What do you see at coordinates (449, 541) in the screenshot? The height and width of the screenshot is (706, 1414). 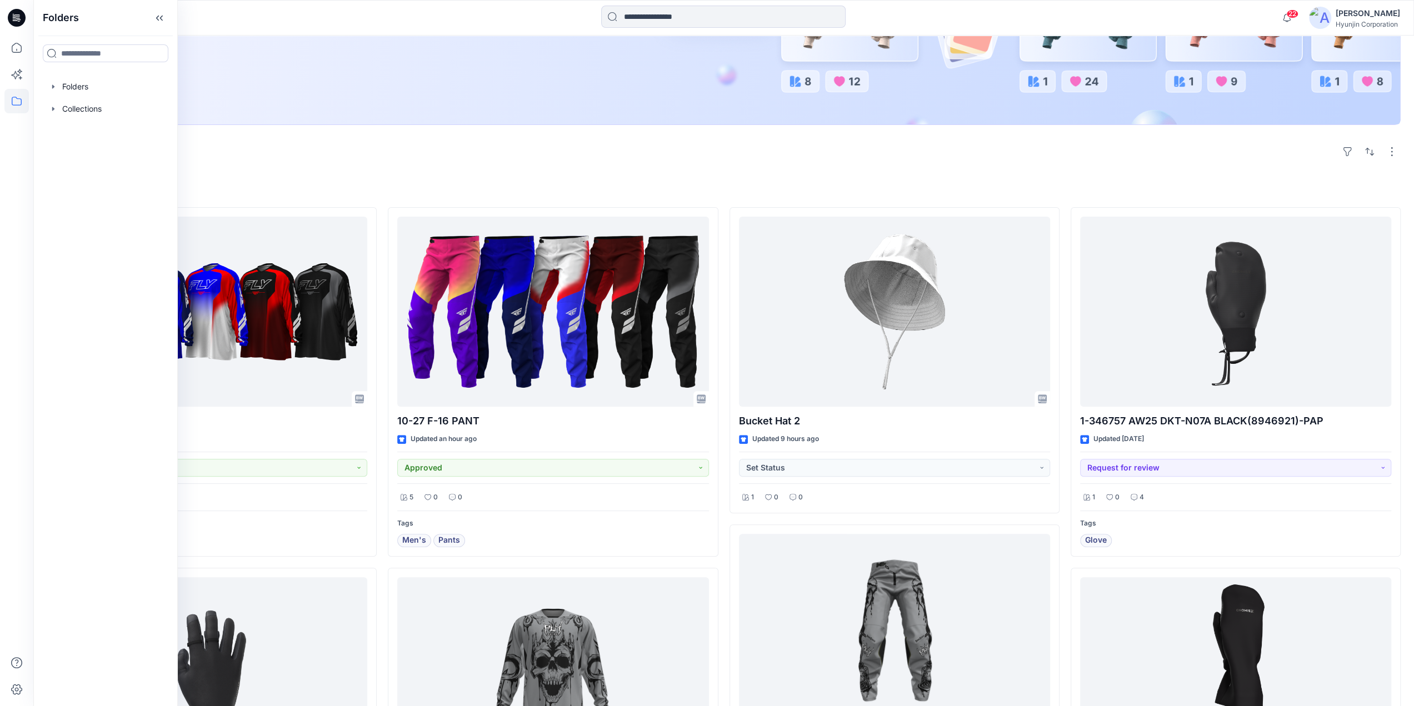 I see `span: Pants` at bounding box center [449, 541].